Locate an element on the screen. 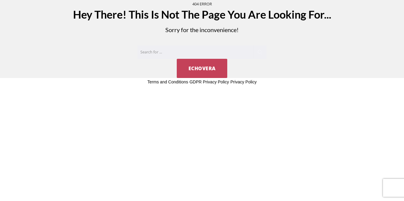 This screenshot has width=404, height=201. a: EchoVera is located at coordinates (202, 69).